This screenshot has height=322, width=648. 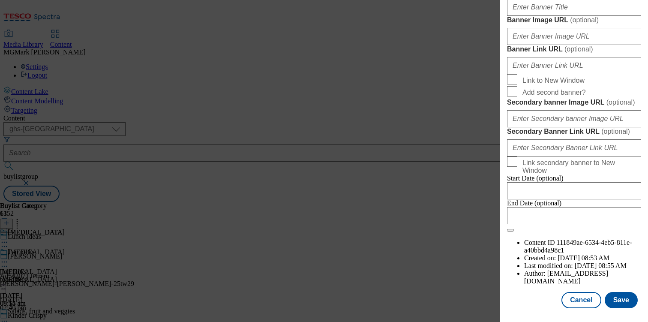 What do you see at coordinates (582, 277) in the screenshot?
I see `li: Author:` at bounding box center [582, 277].